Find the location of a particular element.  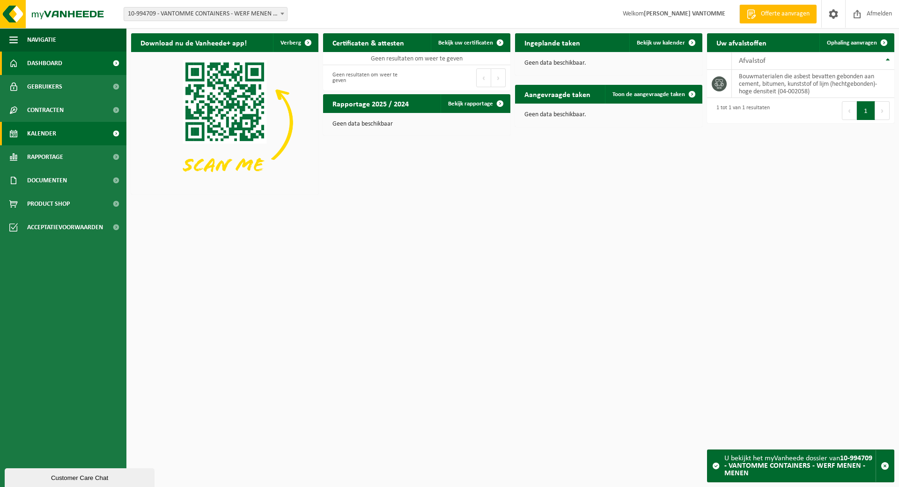

h2: Uw afvalstoffen is located at coordinates (741, 42).